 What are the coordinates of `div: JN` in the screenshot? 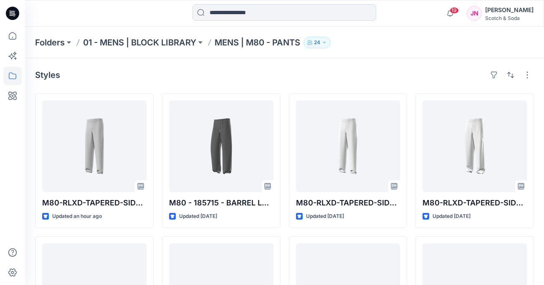 It's located at (474, 13).